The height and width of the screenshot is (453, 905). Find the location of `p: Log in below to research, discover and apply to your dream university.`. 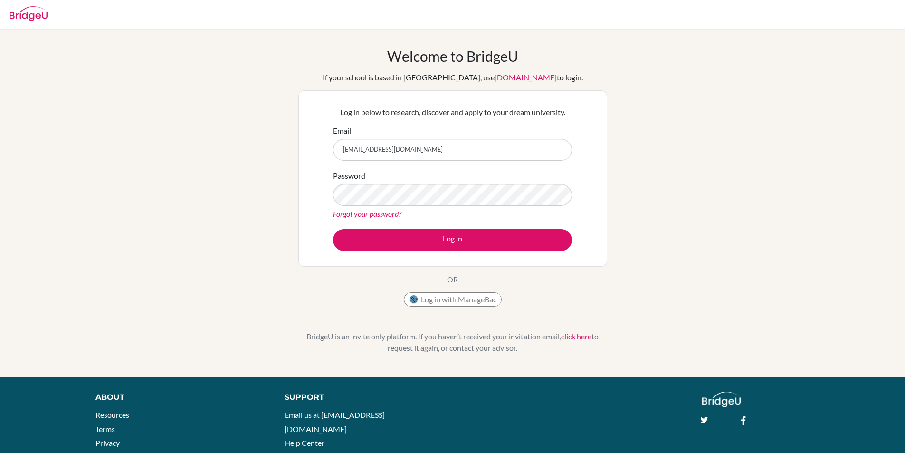

p: Log in below to research, discover and apply to your dream university. is located at coordinates (452, 112).